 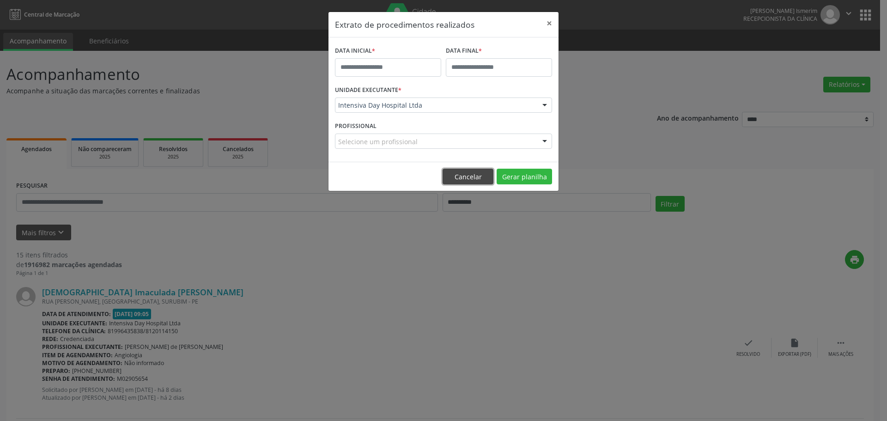 What do you see at coordinates (468, 176) in the screenshot?
I see `button: Cancelar` at bounding box center [468, 176].